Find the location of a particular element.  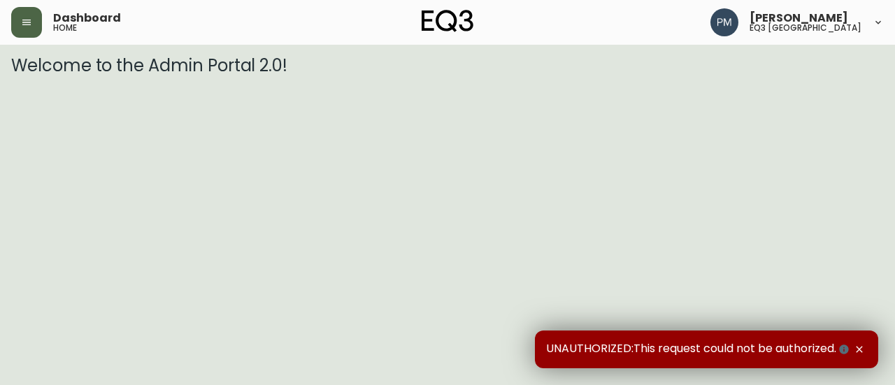

h5: home is located at coordinates (65, 28).